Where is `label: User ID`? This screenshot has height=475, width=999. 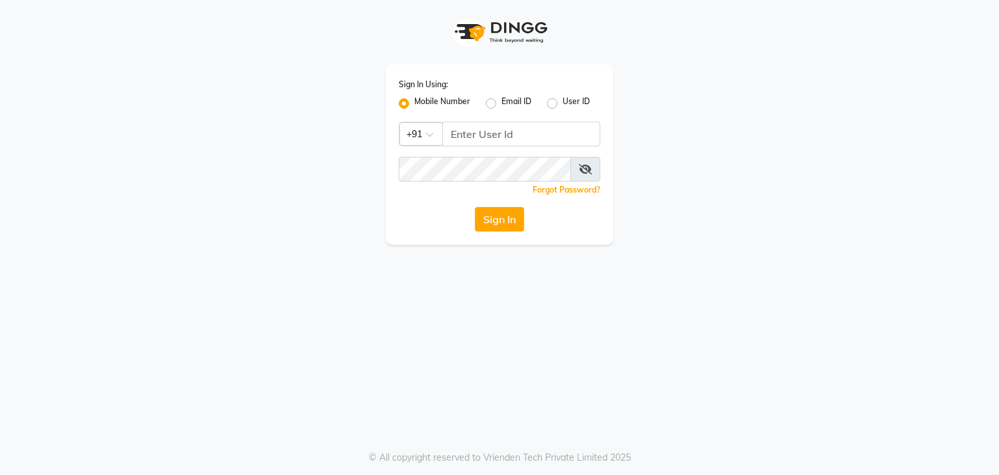 label: User ID is located at coordinates (576, 103).